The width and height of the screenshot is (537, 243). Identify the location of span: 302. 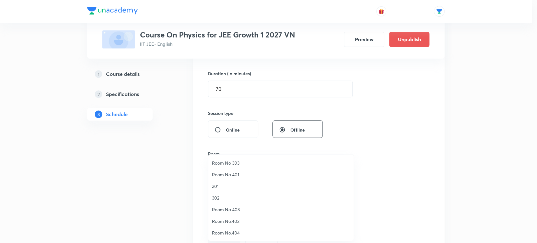
(281, 198).